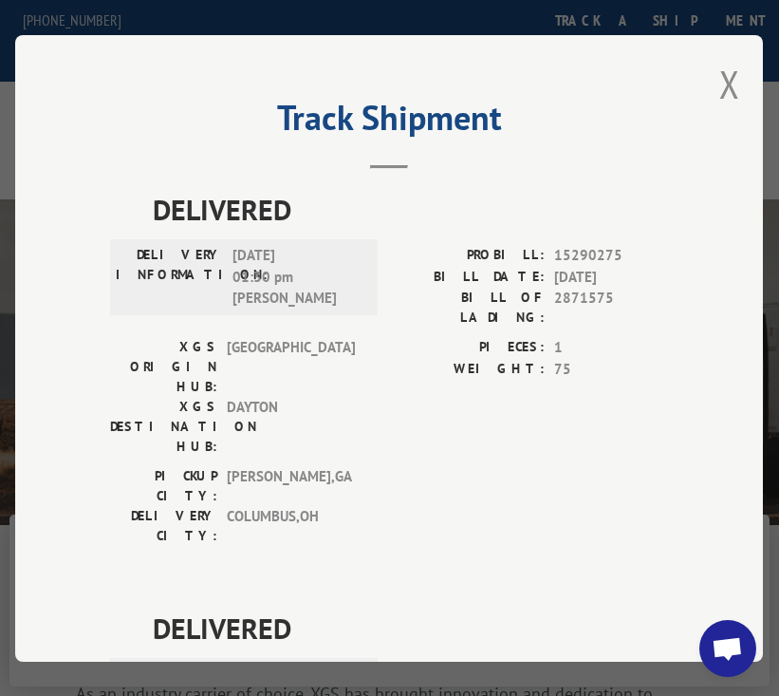 This screenshot has height=696, width=779. What do you see at coordinates (163, 486) in the screenshot?
I see `label: PICKUP CITY:` at bounding box center [163, 486].